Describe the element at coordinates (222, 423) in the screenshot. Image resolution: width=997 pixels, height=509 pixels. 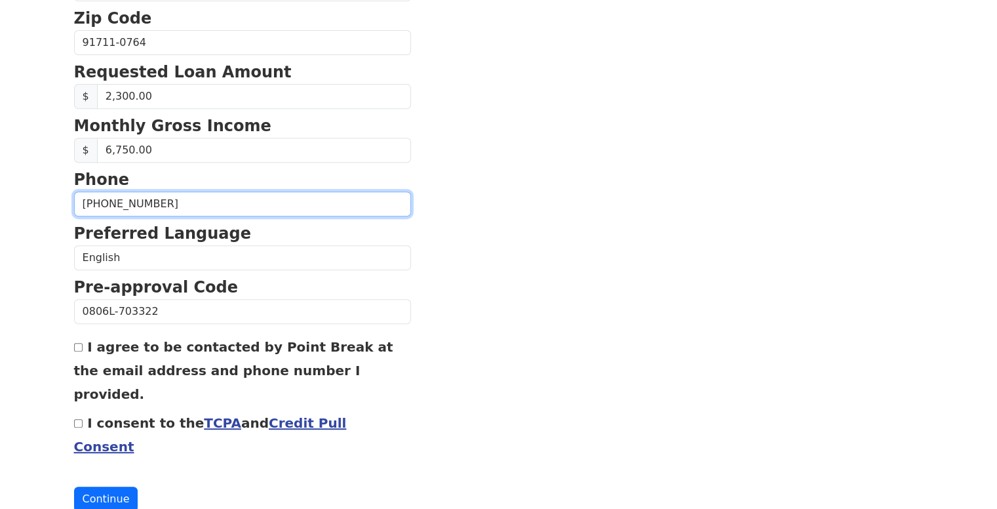
I see `a: TCPA` at that location.